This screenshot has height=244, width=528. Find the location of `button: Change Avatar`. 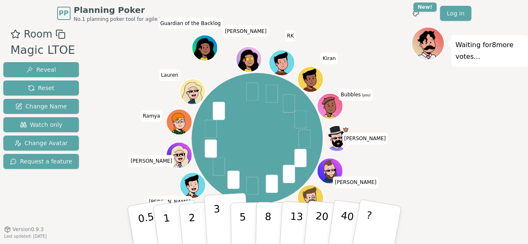

button: Change Avatar is located at coordinates (41, 143).